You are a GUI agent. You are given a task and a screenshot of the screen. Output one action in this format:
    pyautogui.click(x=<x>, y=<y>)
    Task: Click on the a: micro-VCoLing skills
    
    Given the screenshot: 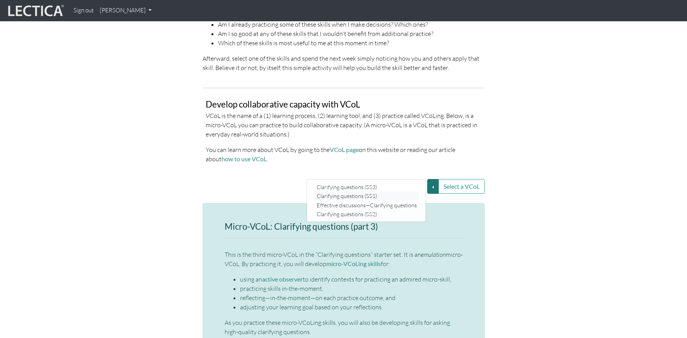 What is the action you would take?
    pyautogui.click(x=353, y=263)
    